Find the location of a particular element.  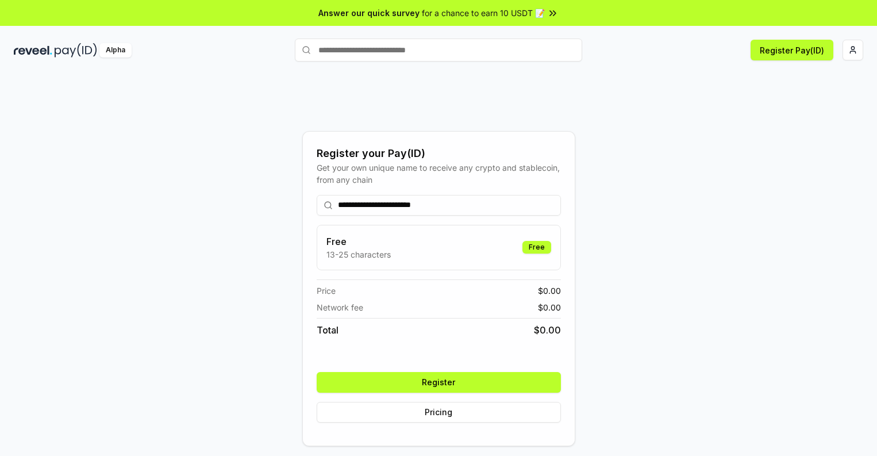

span: Price is located at coordinates (326, 290).